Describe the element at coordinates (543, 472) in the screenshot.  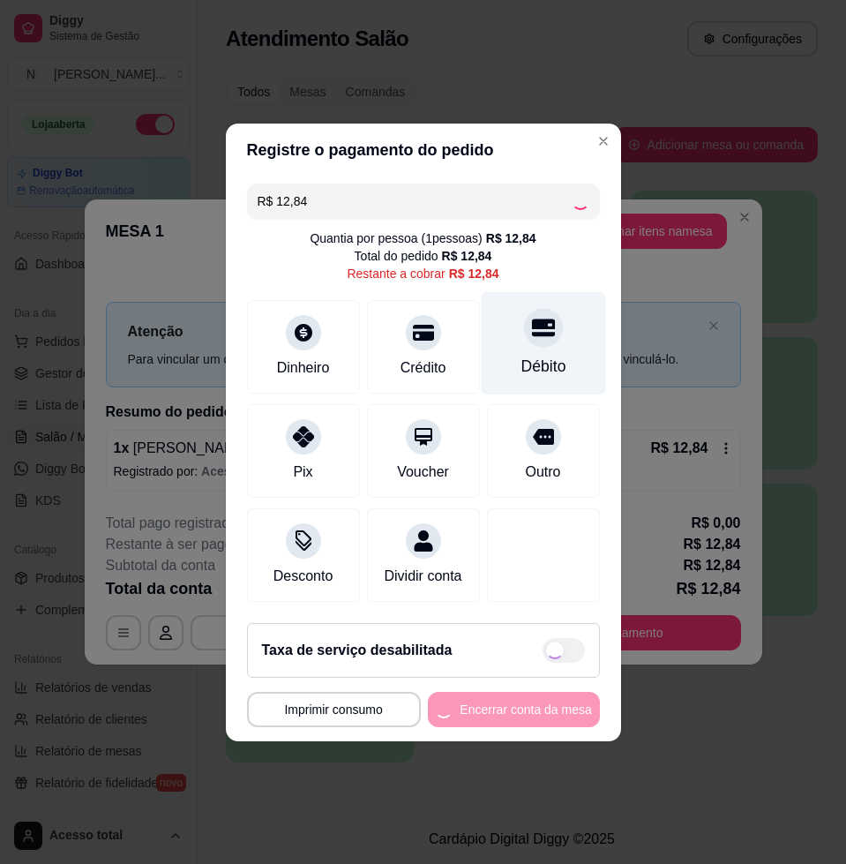
I see `div: Outro` at that location.